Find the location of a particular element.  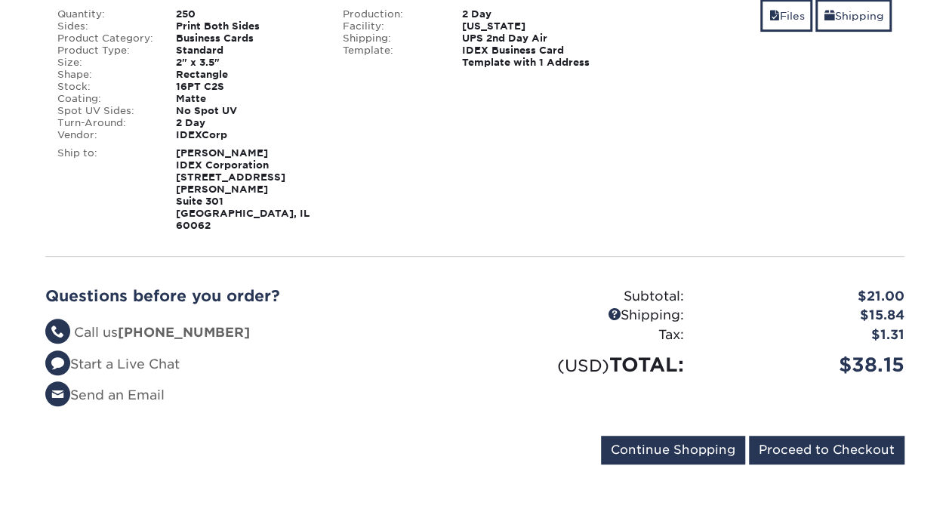

div: $38.15 is located at coordinates (806, 365).